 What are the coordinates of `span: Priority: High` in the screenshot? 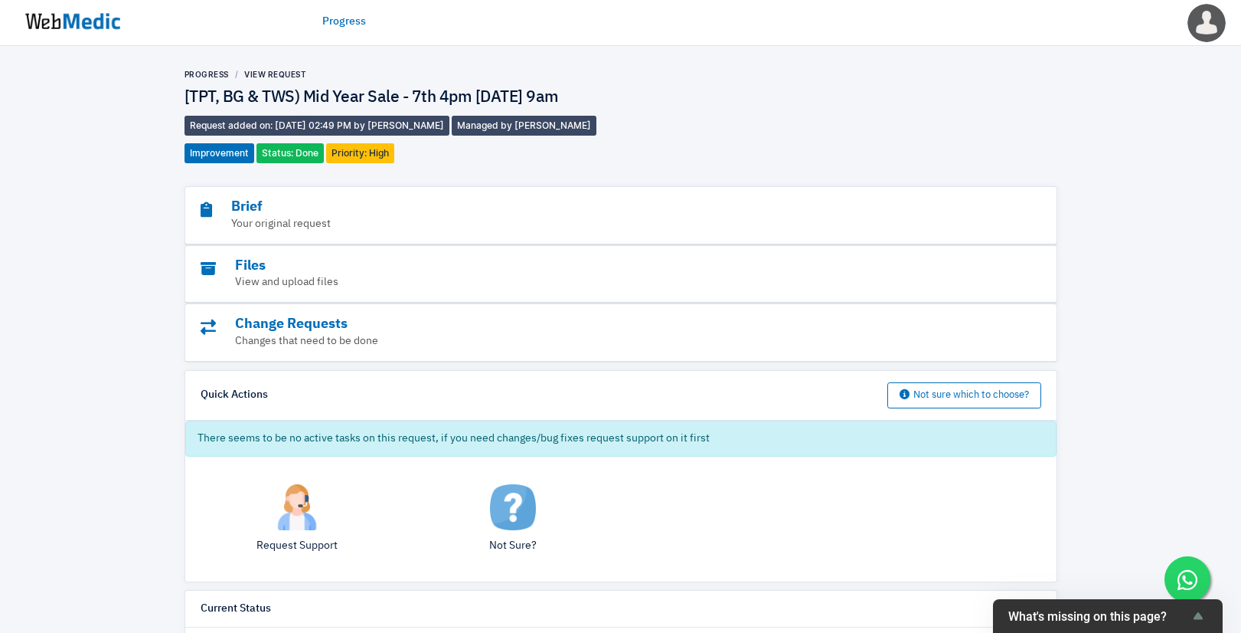 It's located at (360, 153).